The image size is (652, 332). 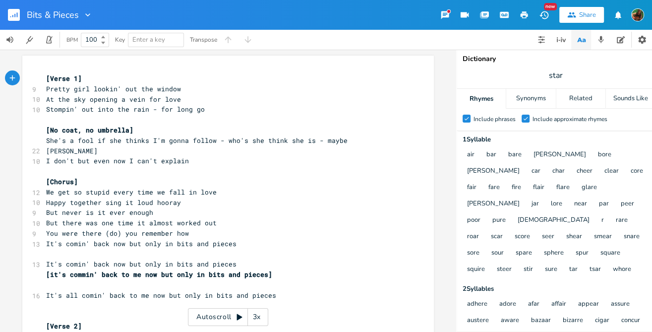 What do you see at coordinates (159, 274) in the screenshot?
I see `span: [it's commin' back to me now but only in bits and pieces]` at bounding box center [159, 274].